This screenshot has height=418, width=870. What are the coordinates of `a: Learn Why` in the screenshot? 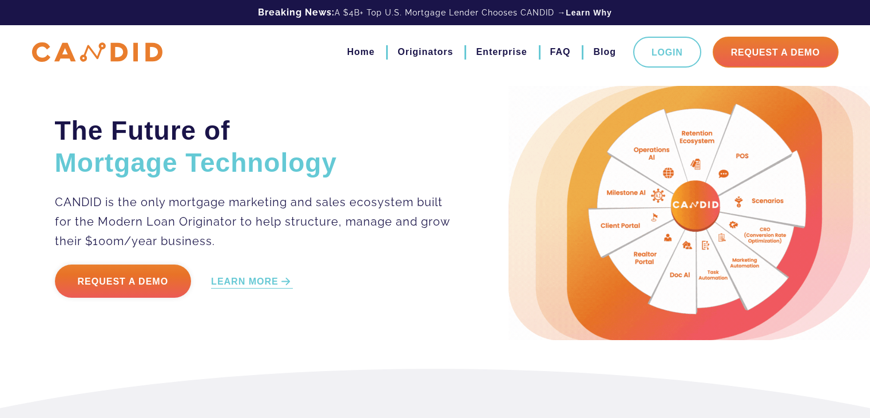 It's located at (589, 13).